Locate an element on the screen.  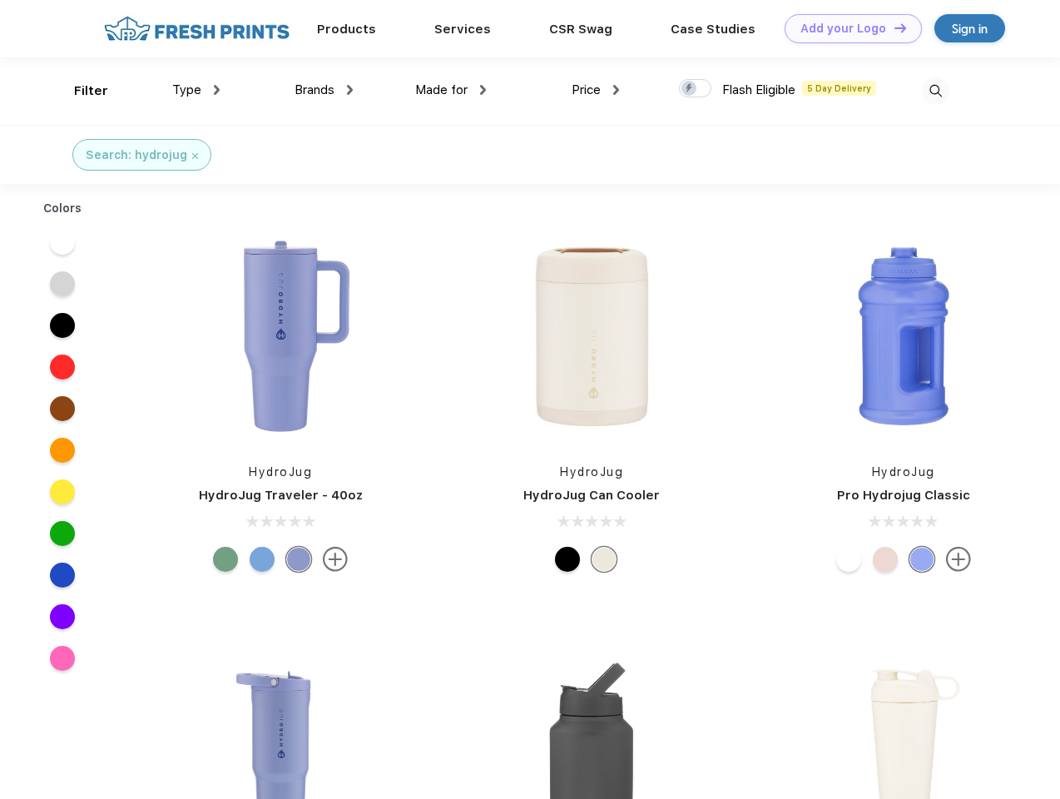
span: Flash Eligible is located at coordinates (759, 90).